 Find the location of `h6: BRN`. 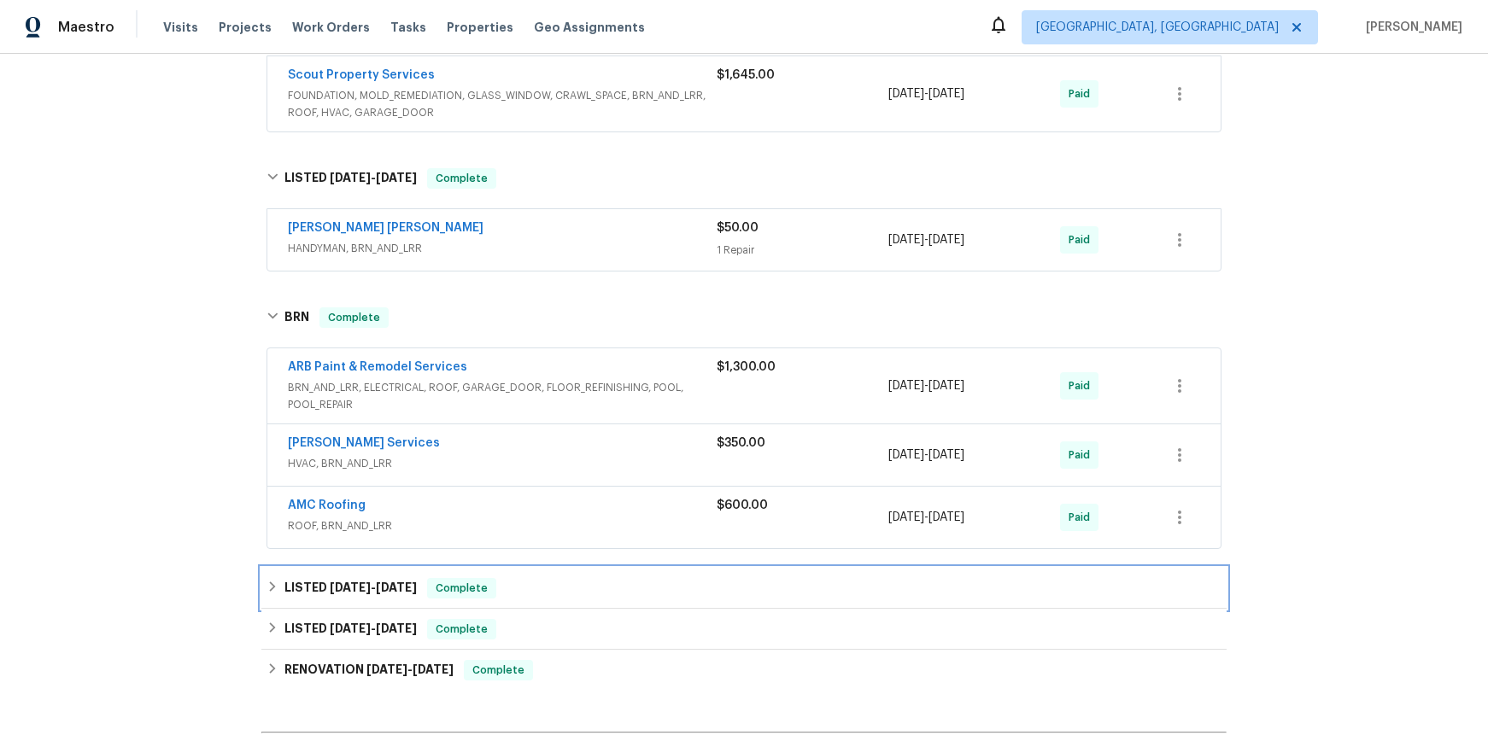

h6: BRN is located at coordinates (296, 318).